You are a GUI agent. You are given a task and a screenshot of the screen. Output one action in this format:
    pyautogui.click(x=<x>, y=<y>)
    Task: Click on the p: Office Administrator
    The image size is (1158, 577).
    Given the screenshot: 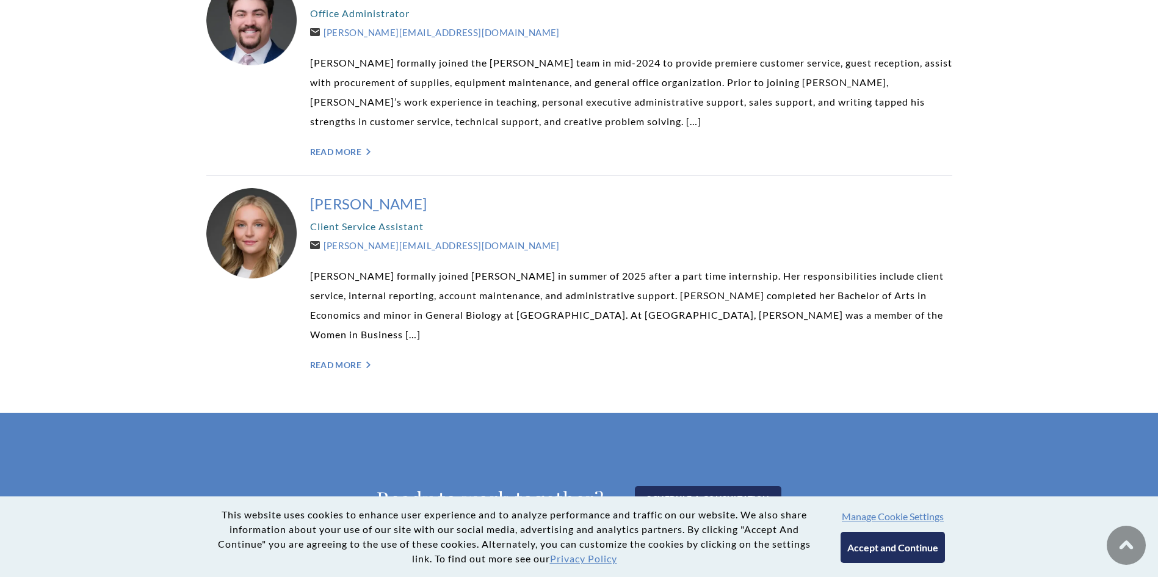 What is the action you would take?
    pyautogui.click(x=631, y=13)
    